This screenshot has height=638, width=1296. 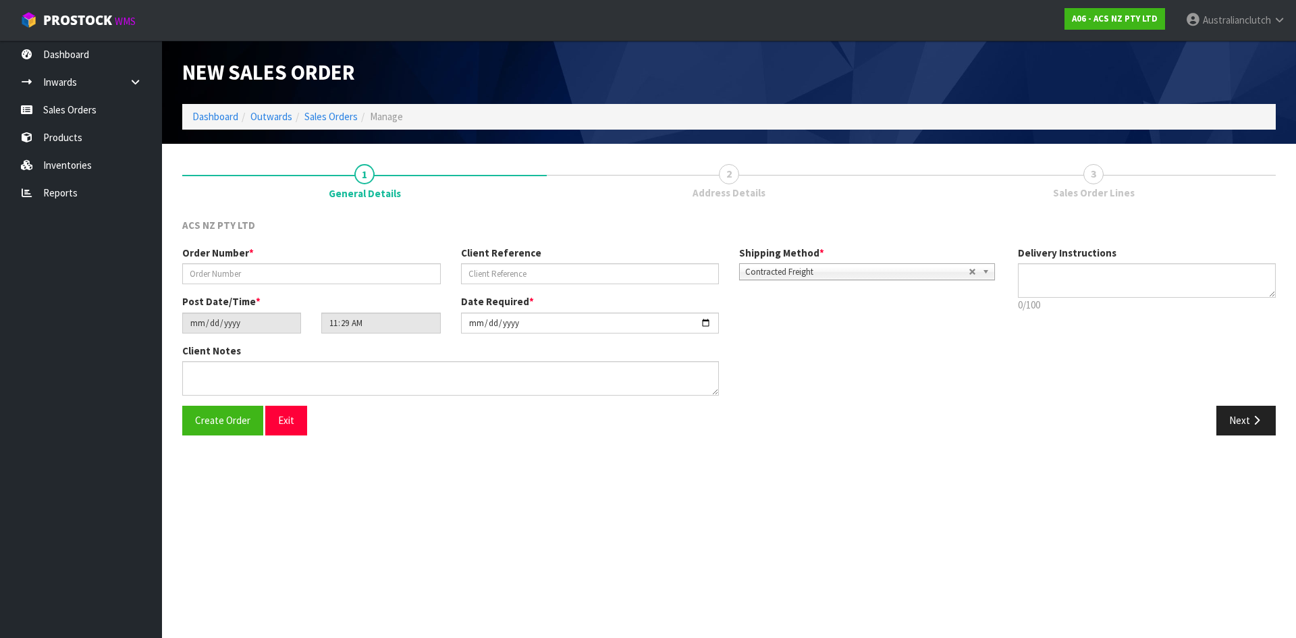 I want to click on input: Order Number, so click(x=311, y=273).